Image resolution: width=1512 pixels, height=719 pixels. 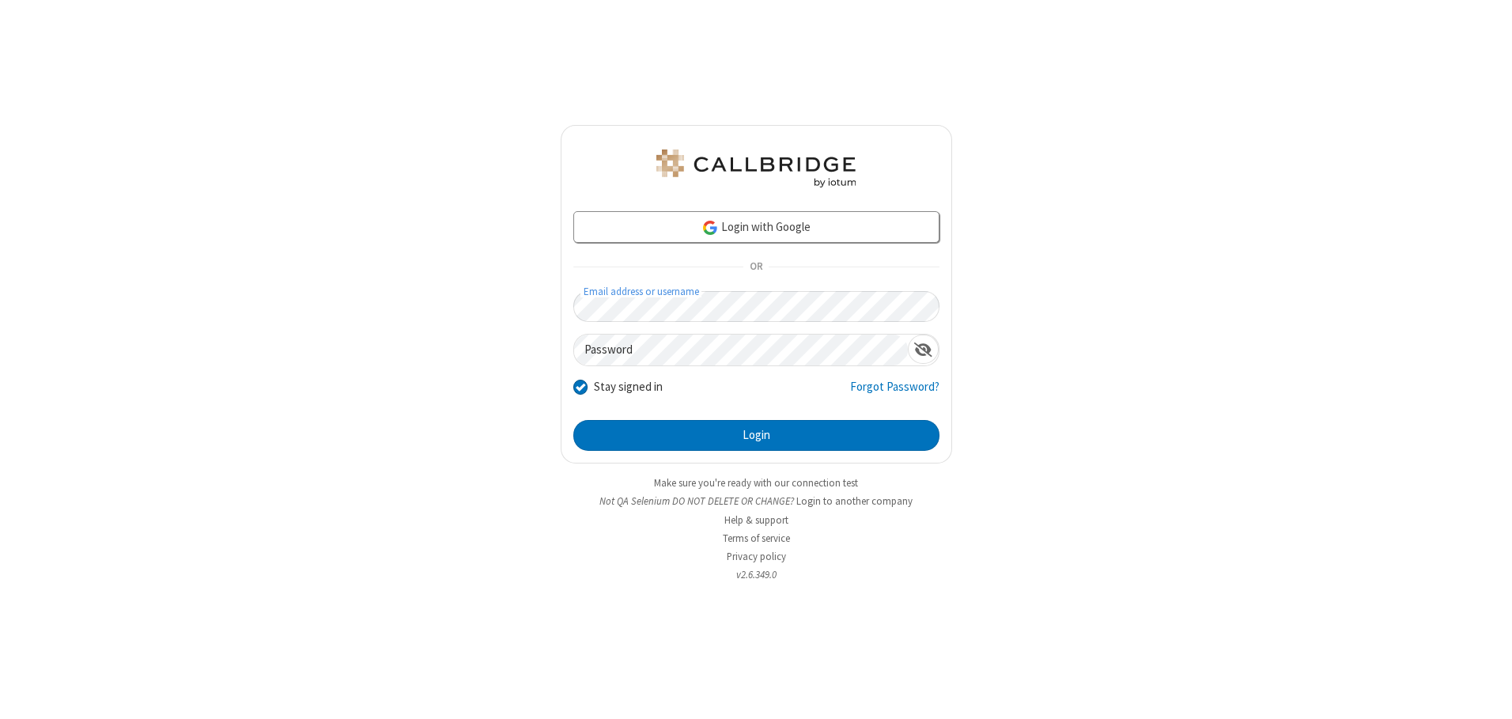 What do you see at coordinates (756, 574) in the screenshot?
I see `li: v2.6.349.0` at bounding box center [756, 574].